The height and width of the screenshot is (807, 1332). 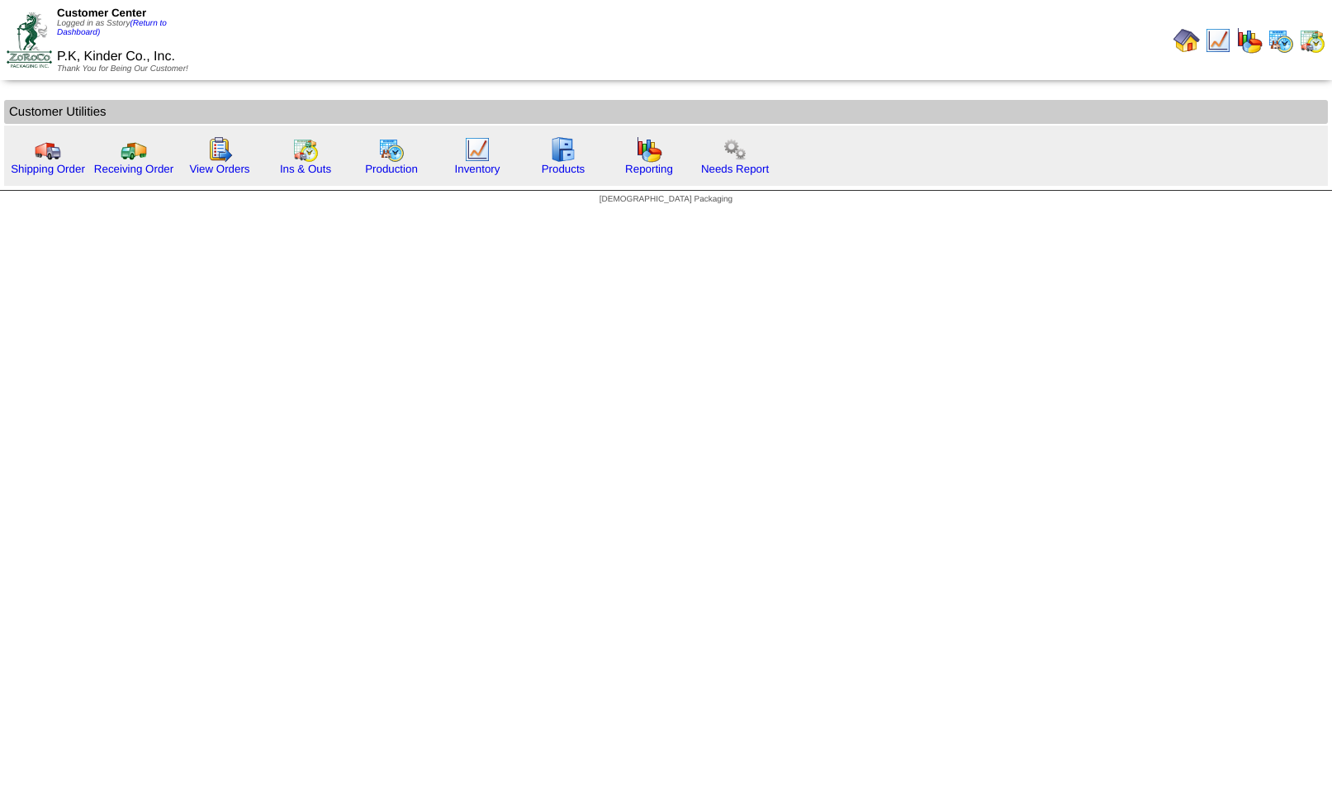 I want to click on span: Logged in as Sstory, so click(x=111, y=28).